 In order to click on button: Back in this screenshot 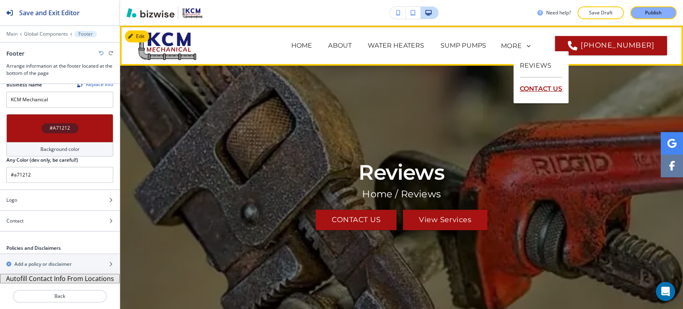, I will do `click(60, 296)`.